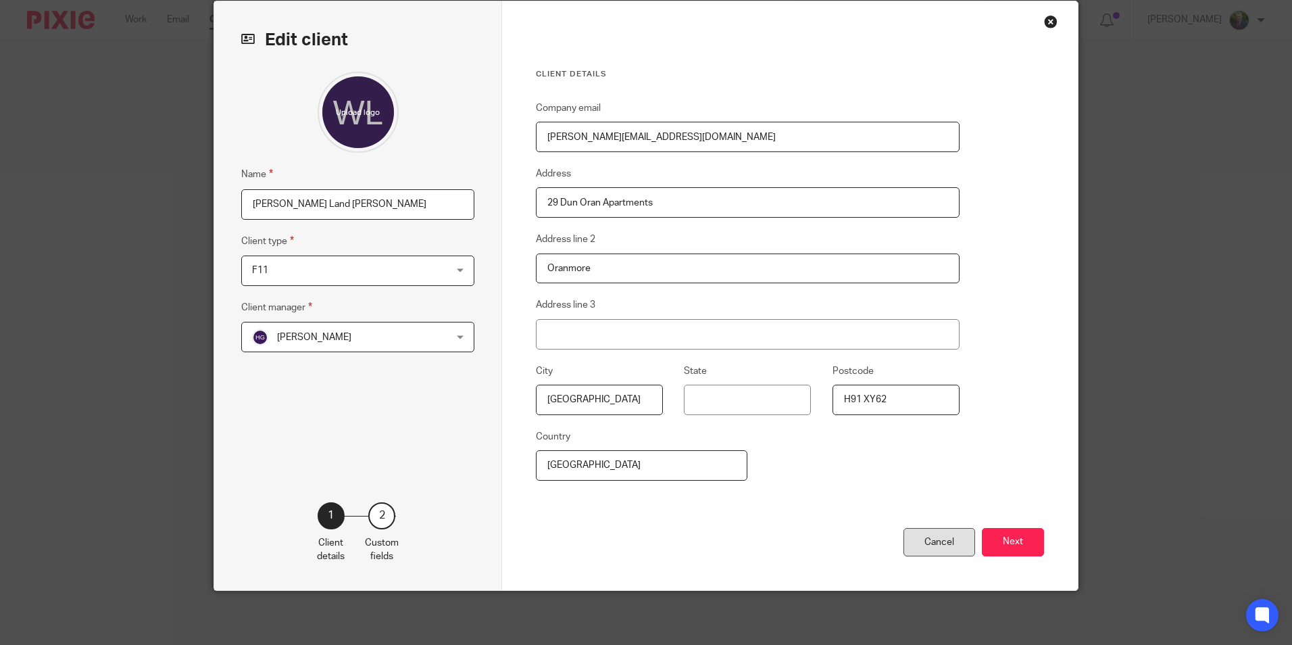 Image resolution: width=1292 pixels, height=645 pixels. I want to click on div: 1, so click(331, 516).